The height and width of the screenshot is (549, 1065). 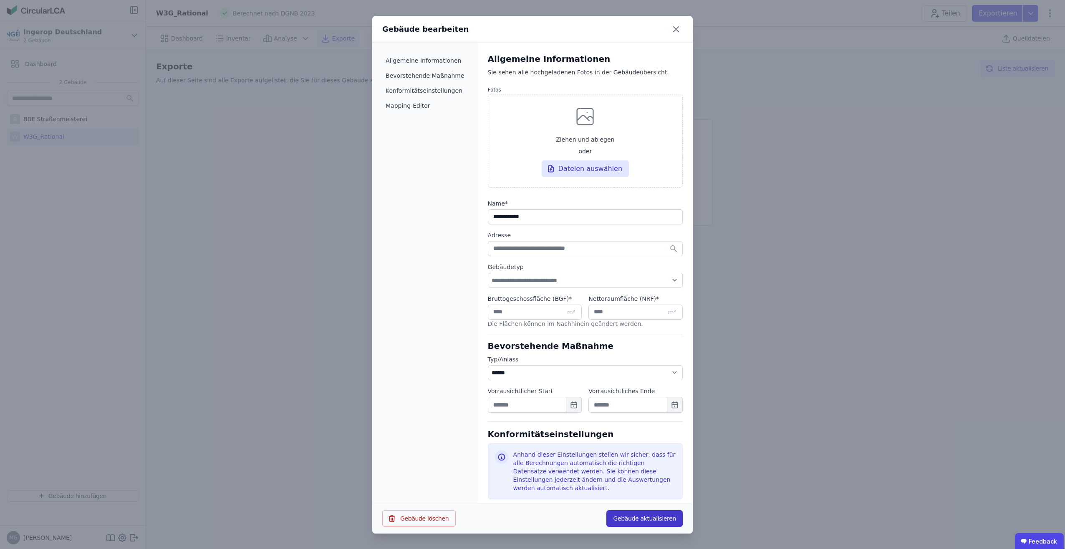 What do you see at coordinates (636, 391) in the screenshot?
I see `label: Vorrausichtliches Ende` at bounding box center [636, 391].